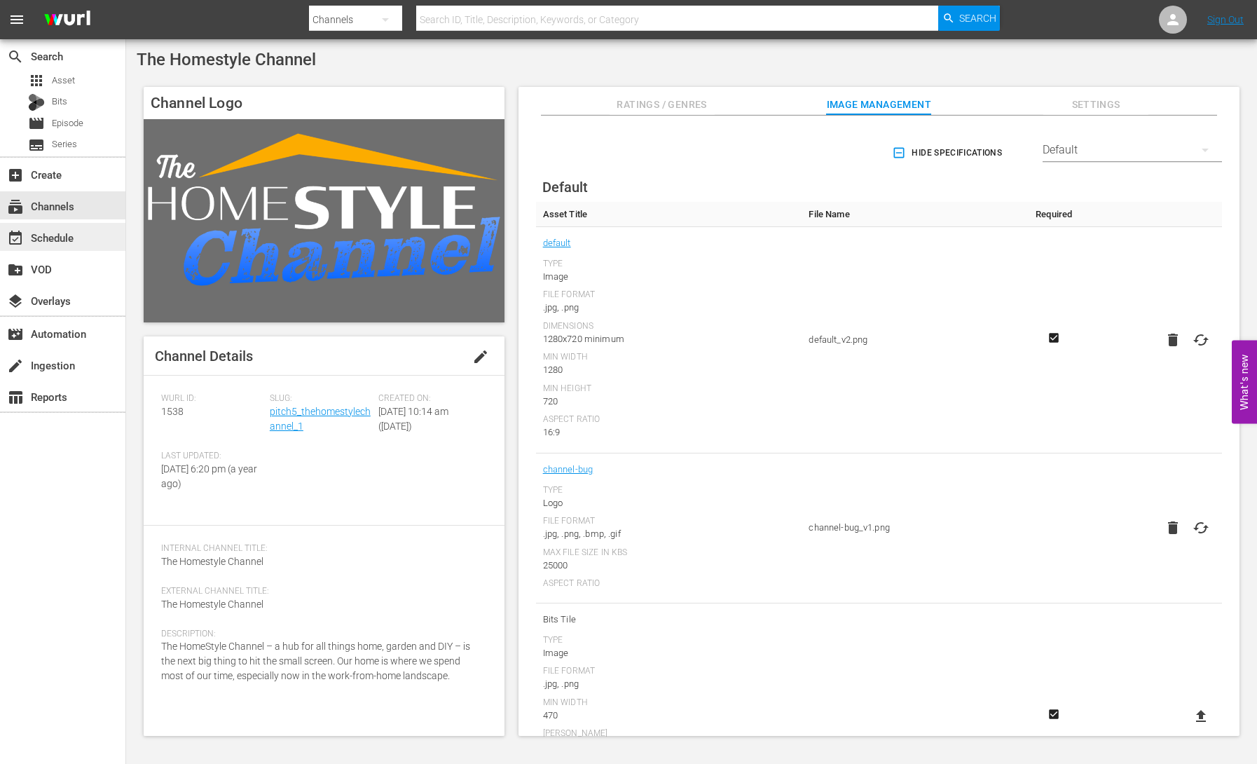 This screenshot has width=1257, height=764. I want to click on span: External Channel Title:, so click(320, 591).